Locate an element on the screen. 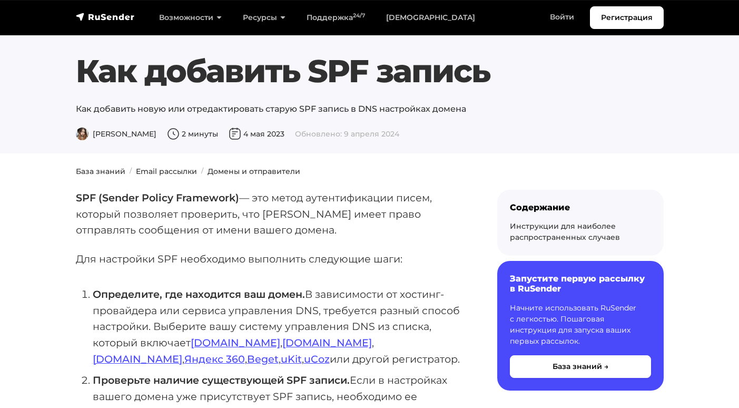 This screenshot has height=408, width=739. a: База знаний is located at coordinates (101, 171).